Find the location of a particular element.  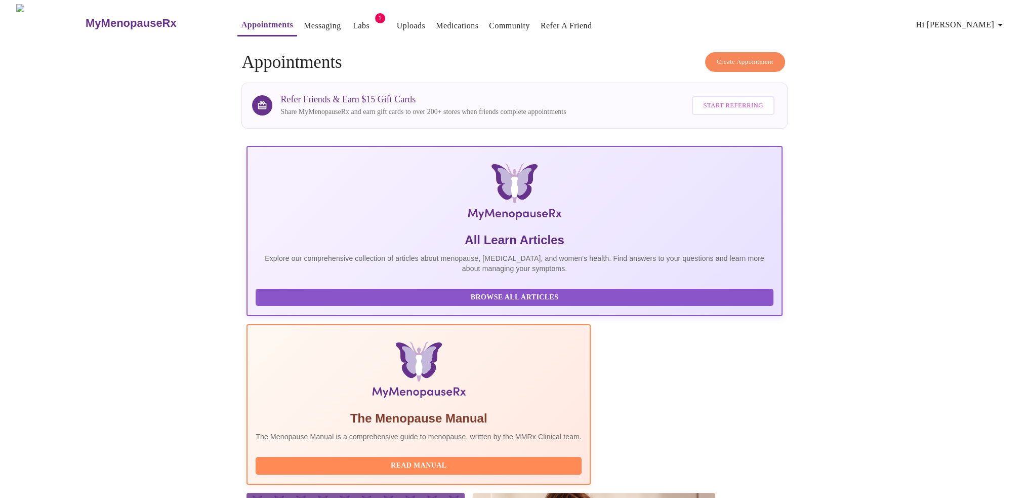

span: Start Referring is located at coordinates (733, 105).